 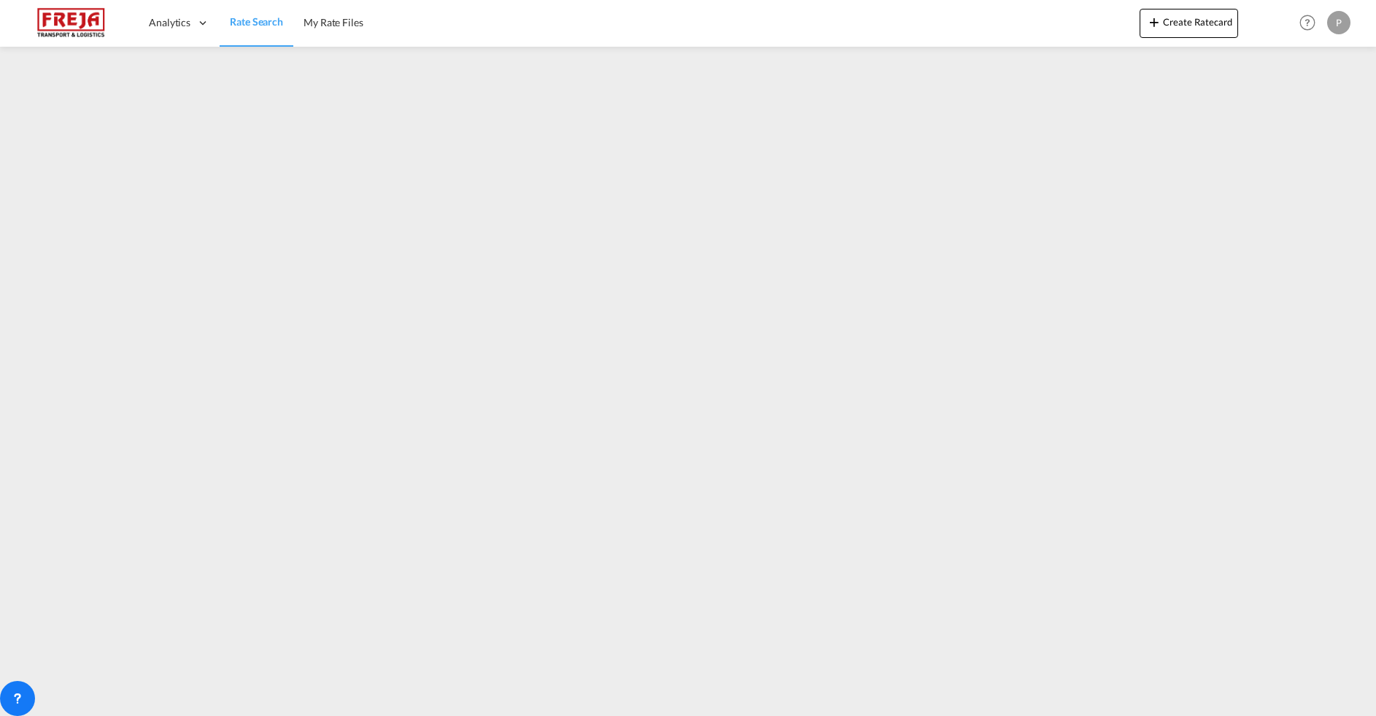 What do you see at coordinates (169, 23) in the screenshot?
I see `span: Analytics` at bounding box center [169, 23].